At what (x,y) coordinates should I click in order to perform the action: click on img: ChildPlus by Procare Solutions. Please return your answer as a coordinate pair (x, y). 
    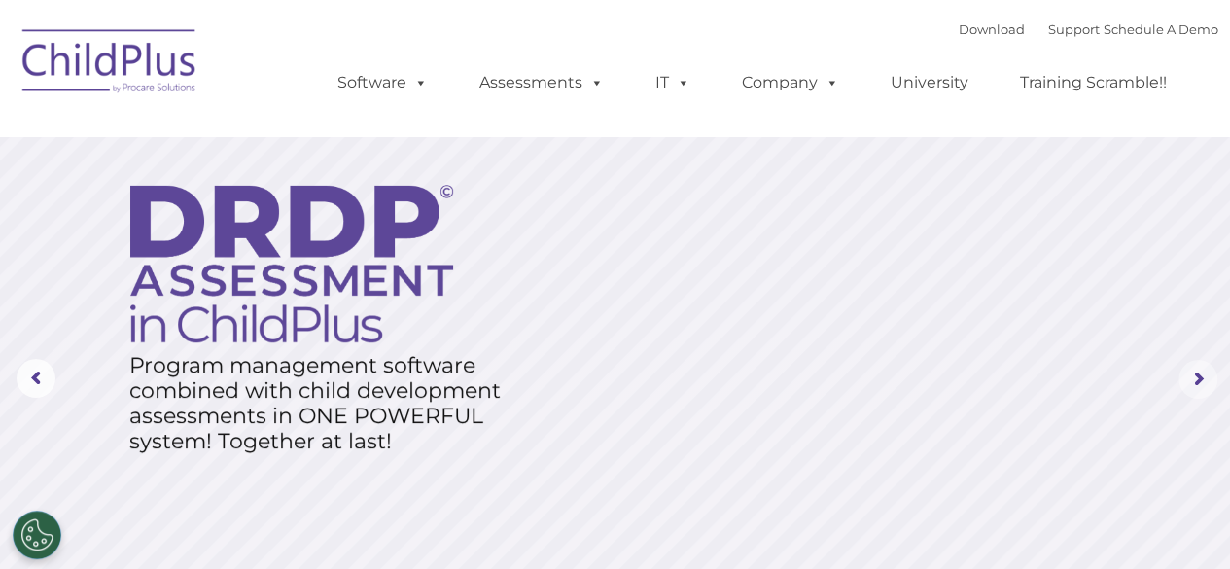
    Looking at the image, I should click on (110, 64).